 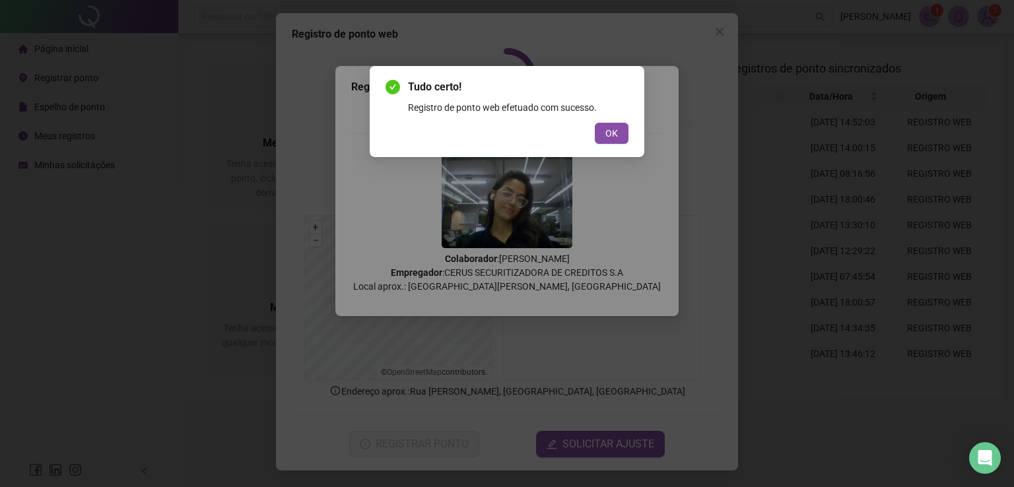 I want to click on span: check-circle, so click(x=393, y=87).